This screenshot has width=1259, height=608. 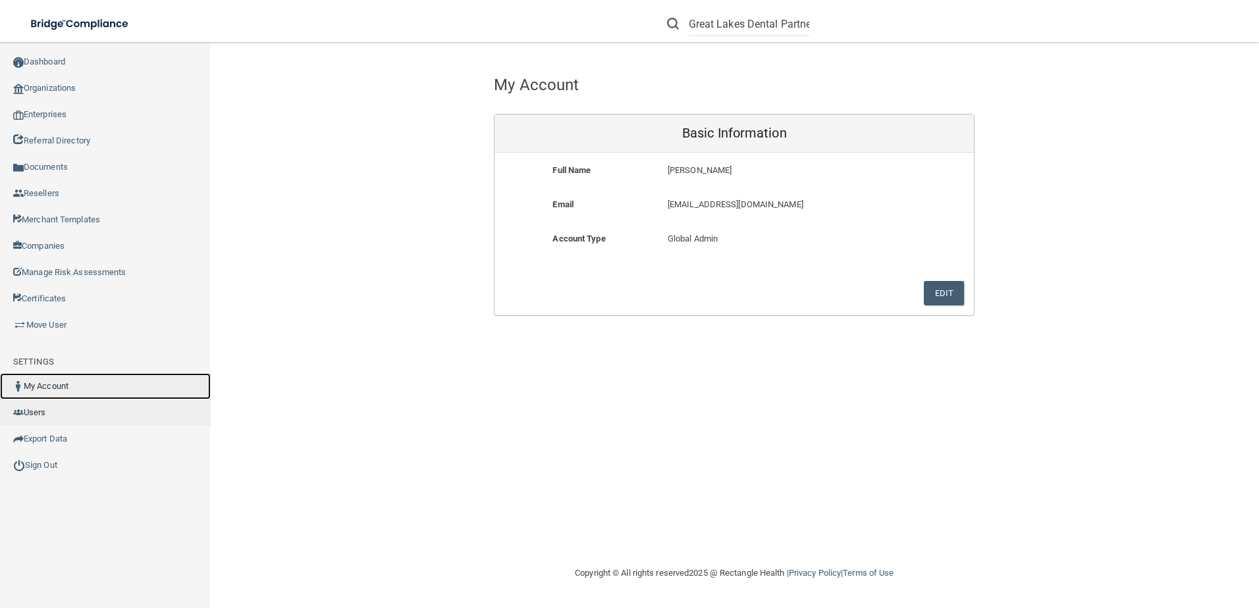 I want to click on b: Full Name, so click(x=571, y=170).